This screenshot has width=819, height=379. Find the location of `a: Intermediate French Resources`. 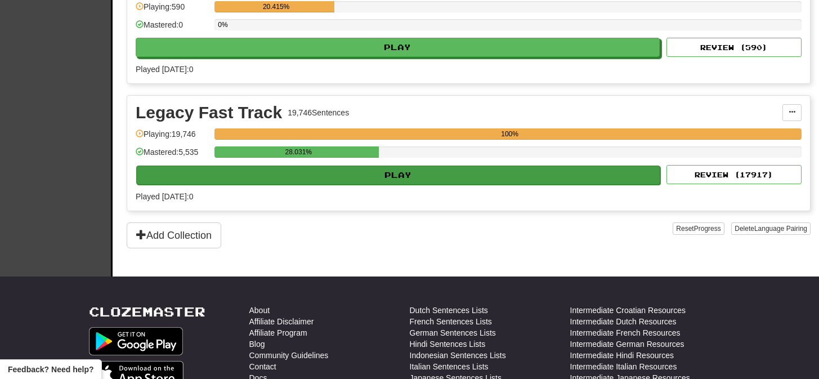

a: Intermediate French Resources is located at coordinates (625, 333).